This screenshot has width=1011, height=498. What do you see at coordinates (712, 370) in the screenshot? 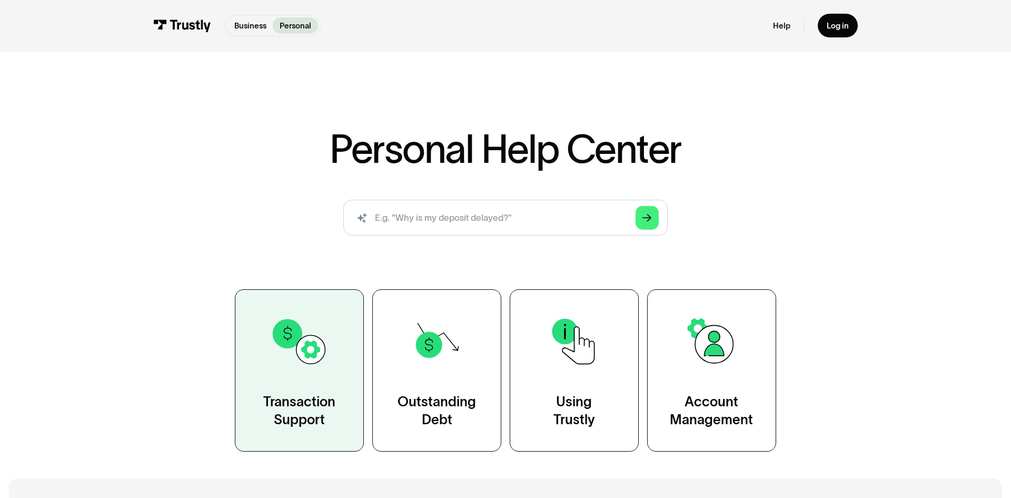
I see `a: AccountManagement` at bounding box center [712, 370].